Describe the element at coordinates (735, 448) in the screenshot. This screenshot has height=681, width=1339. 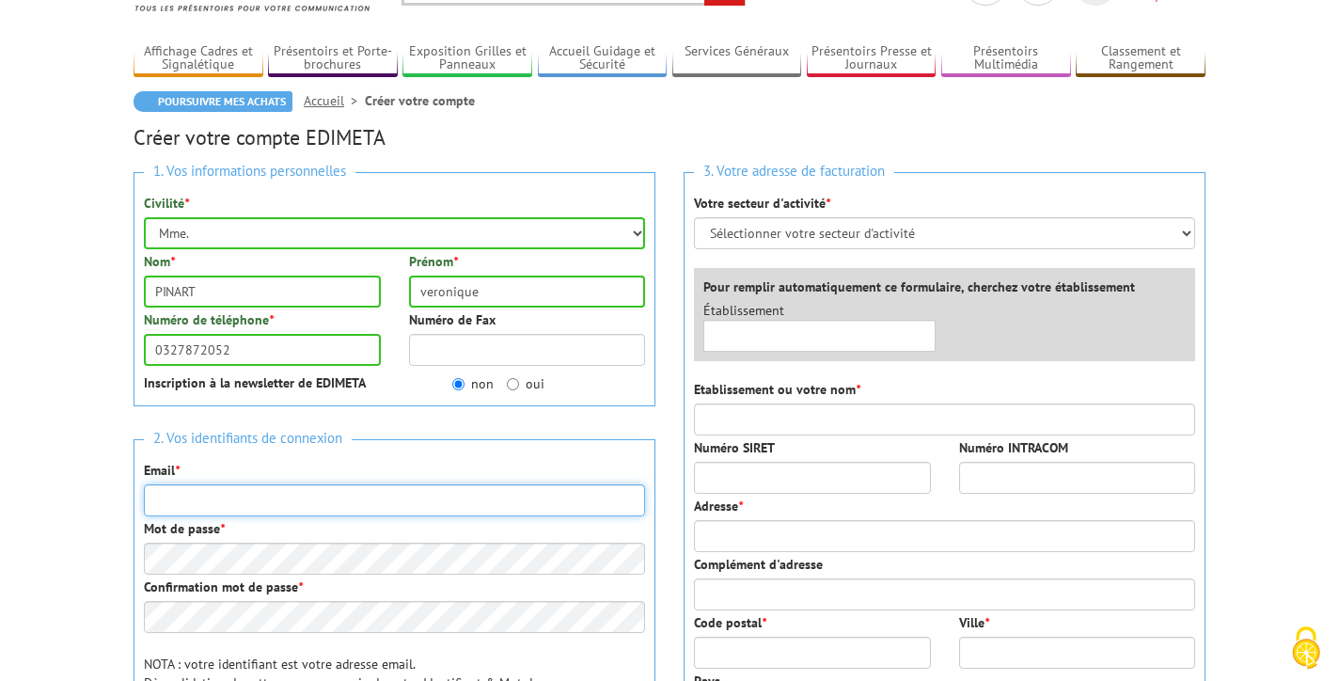
I see `label: Numéro SIRET` at that location.